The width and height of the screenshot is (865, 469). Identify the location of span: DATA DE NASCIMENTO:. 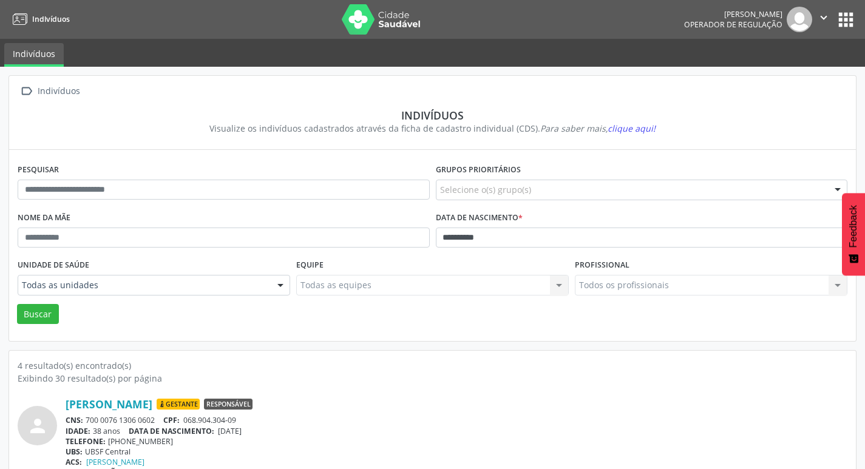
(171, 431).